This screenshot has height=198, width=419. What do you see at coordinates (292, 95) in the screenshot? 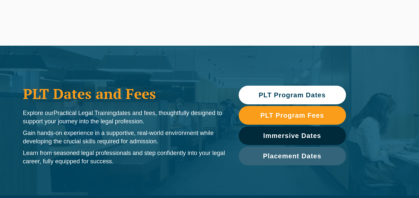
I see `span: PLT Program Dates` at bounding box center [292, 95].